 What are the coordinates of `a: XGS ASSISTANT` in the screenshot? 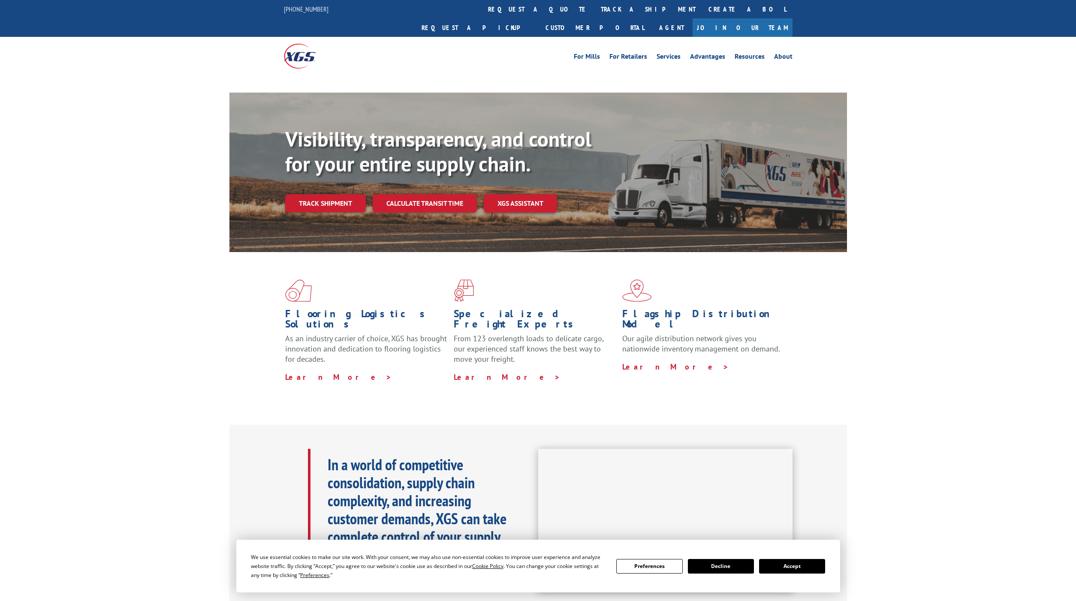 It's located at (520, 203).